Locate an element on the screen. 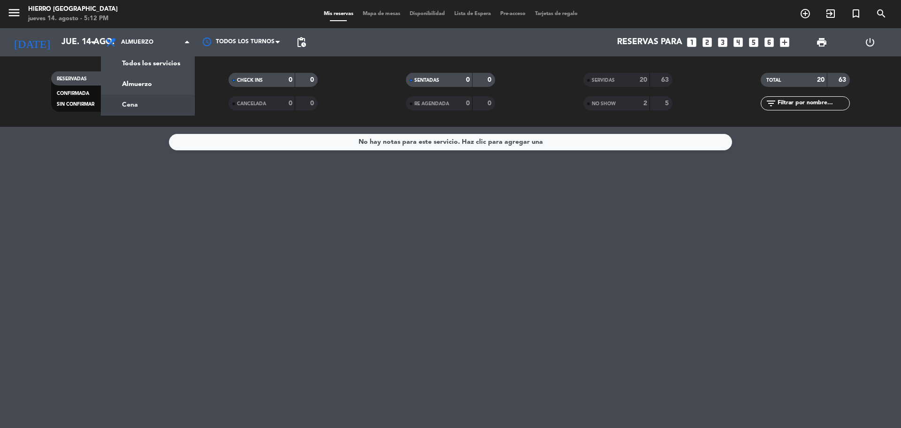 The height and width of the screenshot is (428, 901). span: SIN CONFIRMAR is located at coordinates (76, 104).